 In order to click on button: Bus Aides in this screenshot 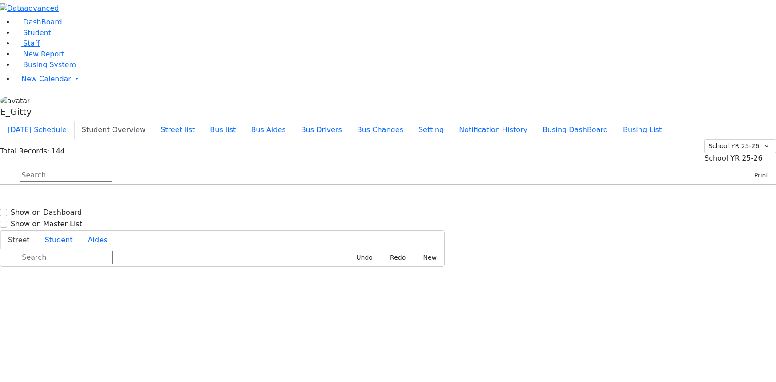, I will do `click(268, 130)`.